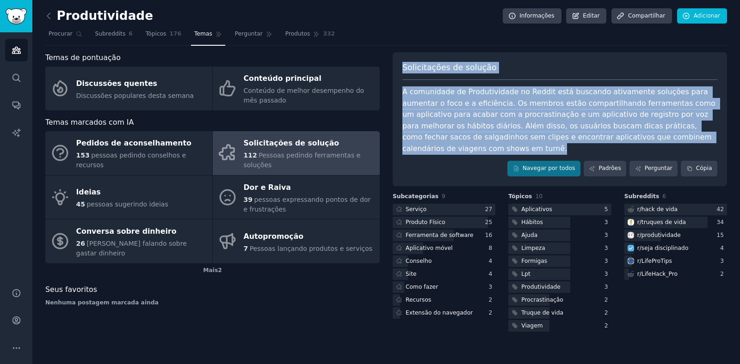 The width and height of the screenshot is (740, 364). What do you see at coordinates (444, 248) in the screenshot?
I see `a: Aplicativo móvel8` at bounding box center [444, 248].